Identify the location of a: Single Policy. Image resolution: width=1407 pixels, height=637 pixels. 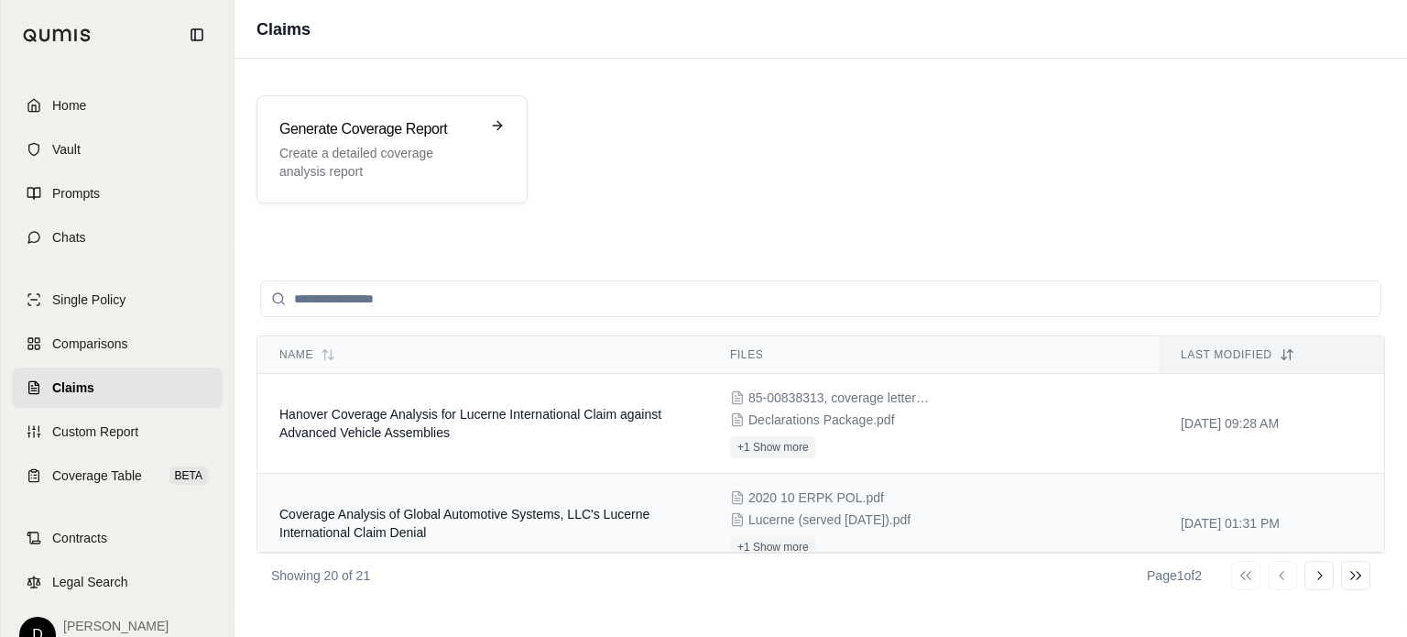
(117, 299).